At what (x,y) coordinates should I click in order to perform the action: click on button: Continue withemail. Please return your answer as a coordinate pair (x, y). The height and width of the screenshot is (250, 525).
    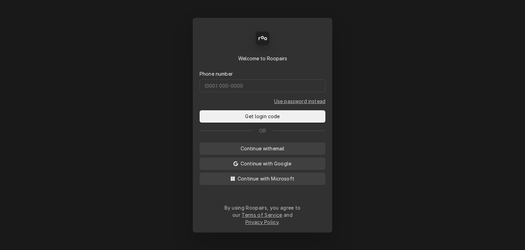
    Looking at the image, I should click on (263, 148).